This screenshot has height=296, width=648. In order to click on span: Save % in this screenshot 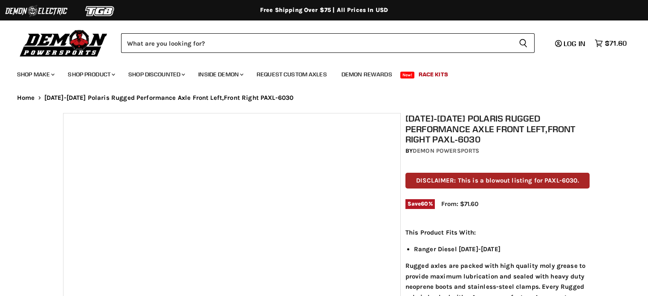, I will do `click(420, 204)`.